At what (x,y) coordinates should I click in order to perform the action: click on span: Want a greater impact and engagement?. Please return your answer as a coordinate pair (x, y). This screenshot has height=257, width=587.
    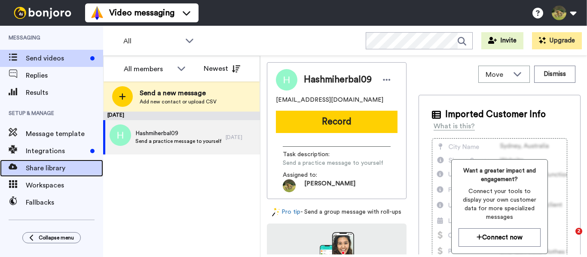
    Looking at the image, I should click on (499, 175).